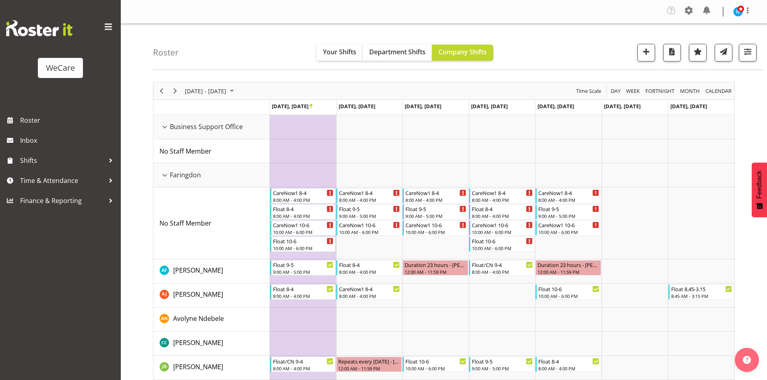 The image size is (767, 380). I want to click on div: No Staff Member"s event - CareNow1 10-6 Begin From Tuesday, September 23, 2025 at 10:00:00 AM GMT..., so click(369, 228).